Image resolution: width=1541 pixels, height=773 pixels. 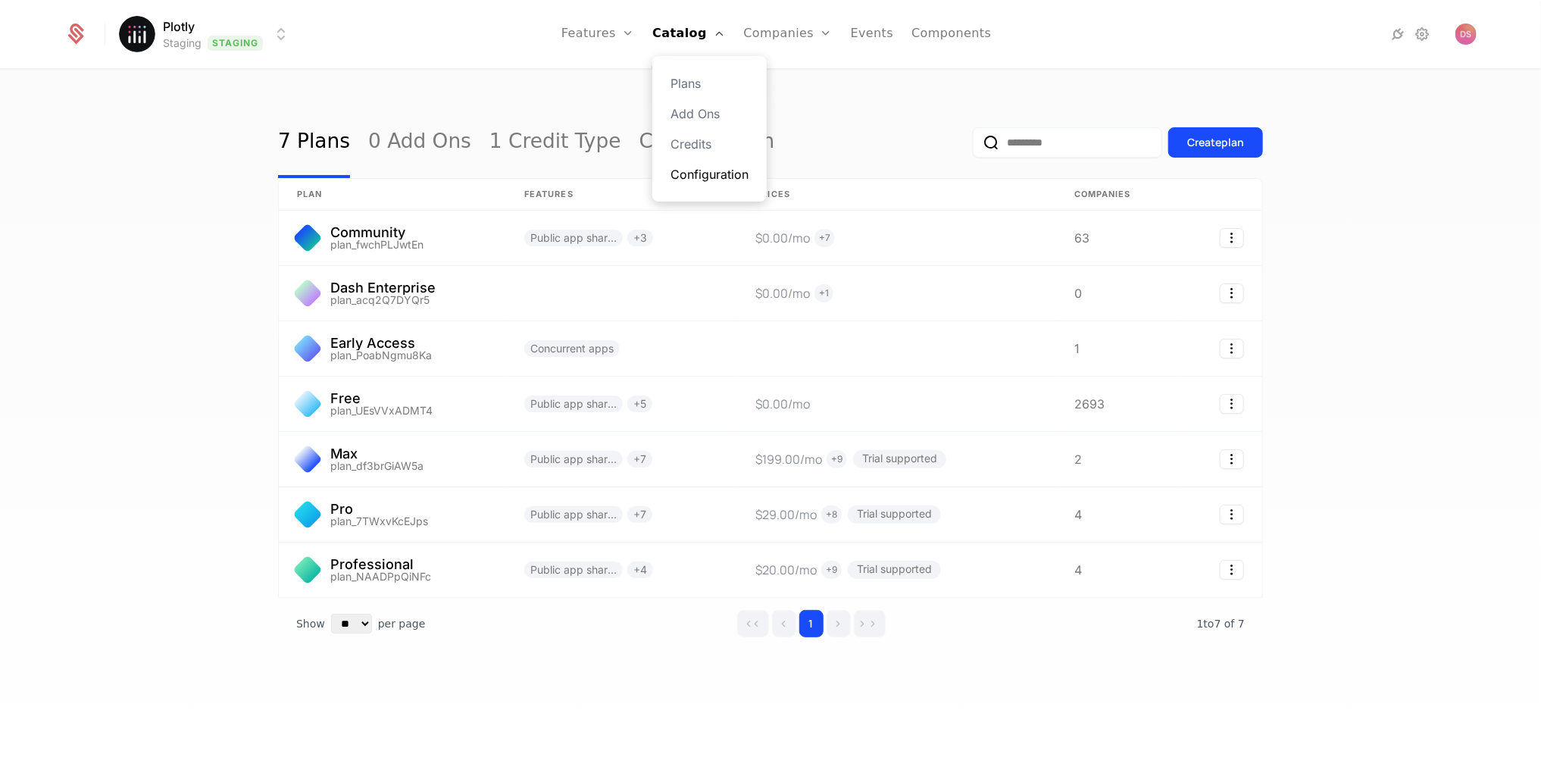 I want to click on img: Plotly, so click(x=137, y=34).